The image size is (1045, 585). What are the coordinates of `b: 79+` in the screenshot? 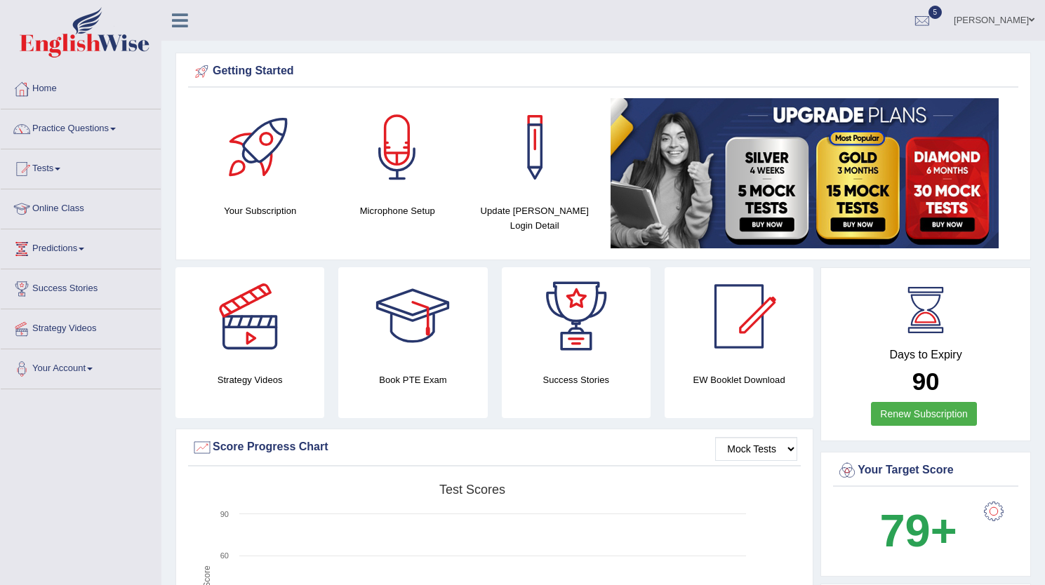 It's located at (918, 530).